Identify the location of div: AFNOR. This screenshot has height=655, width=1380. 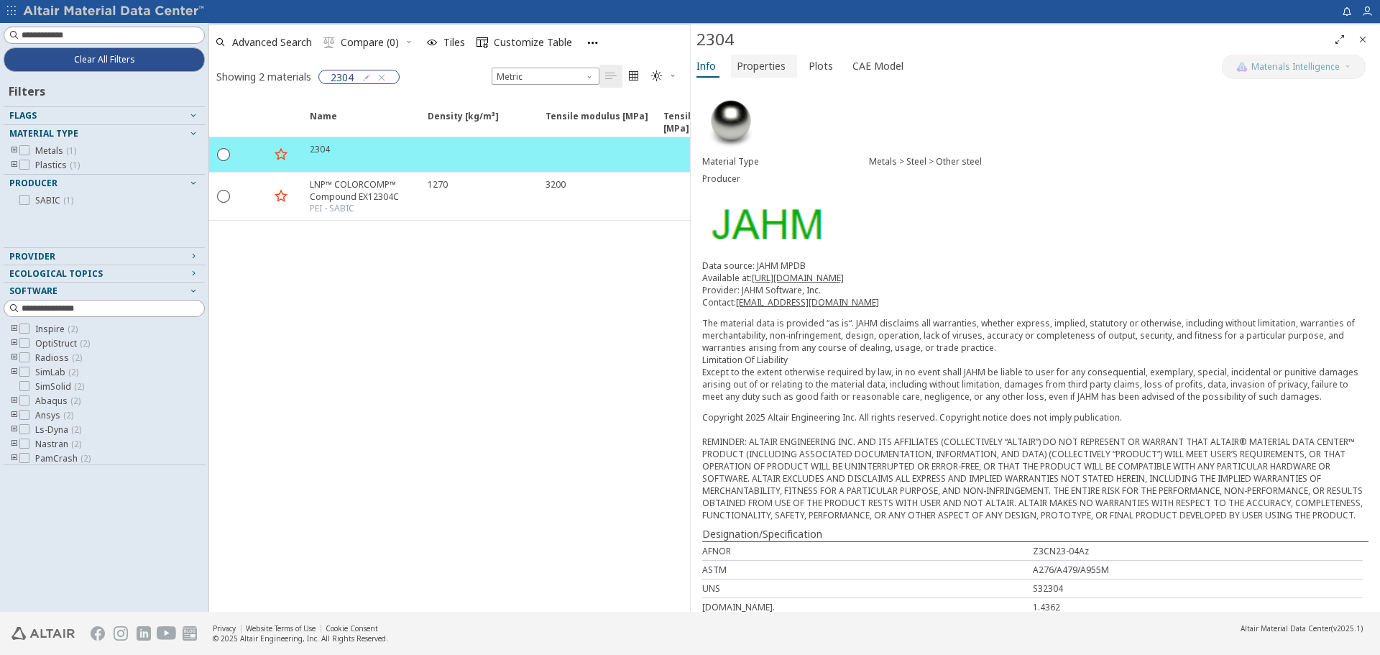
(868, 551).